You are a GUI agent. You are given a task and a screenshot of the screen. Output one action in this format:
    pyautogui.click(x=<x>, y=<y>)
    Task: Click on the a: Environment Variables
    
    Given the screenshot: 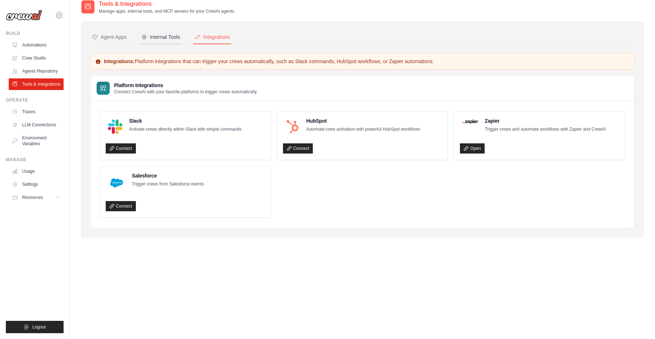 What is the action you would take?
    pyautogui.click(x=36, y=141)
    